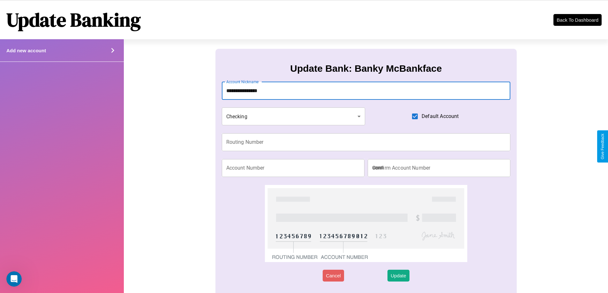 This screenshot has width=608, height=293. I want to click on div: Give Feedback, so click(602, 146).